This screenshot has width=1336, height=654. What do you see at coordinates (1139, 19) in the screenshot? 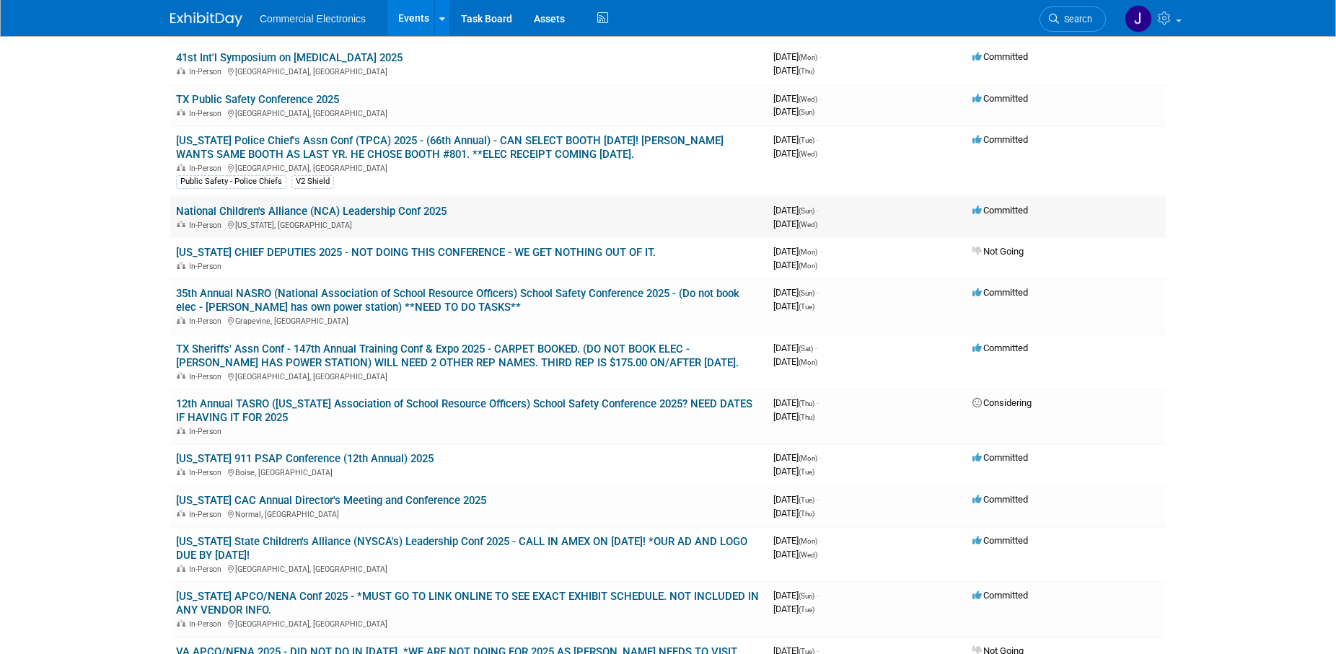
I see `img: Jennifer Roosa` at bounding box center [1139, 19].